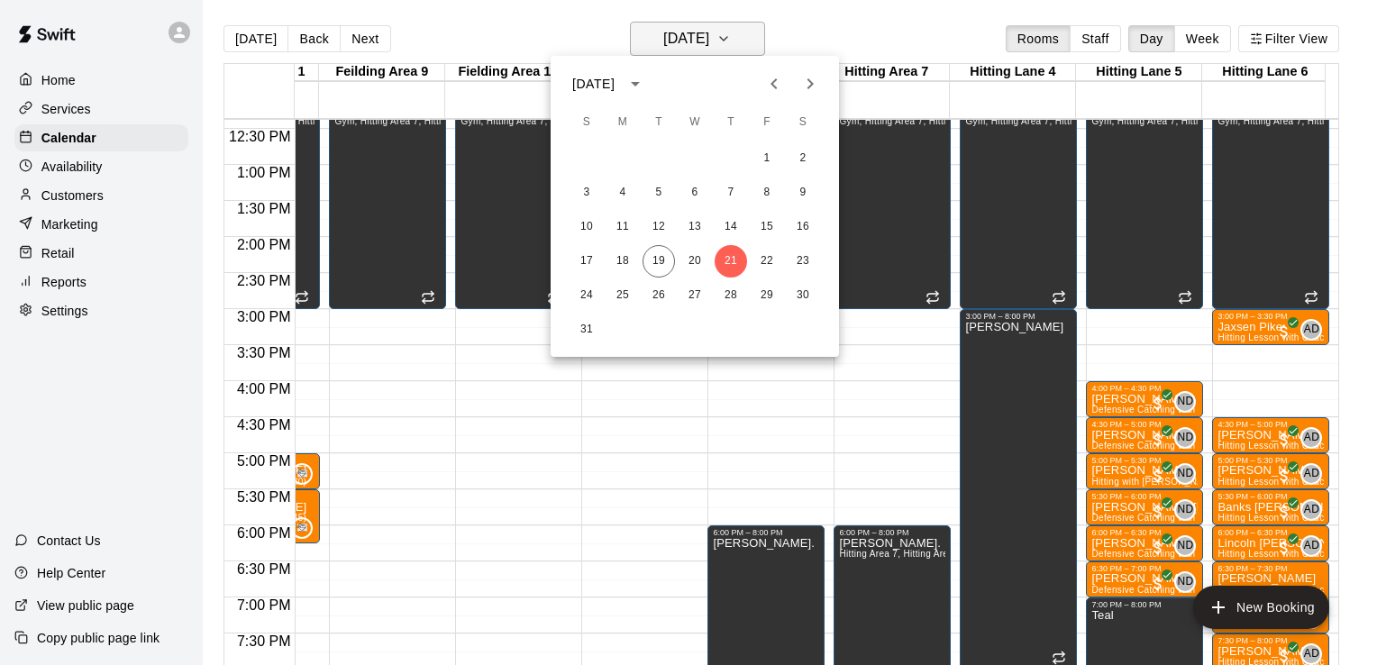 This screenshot has width=1377, height=665. I want to click on button: 25, so click(623, 296).